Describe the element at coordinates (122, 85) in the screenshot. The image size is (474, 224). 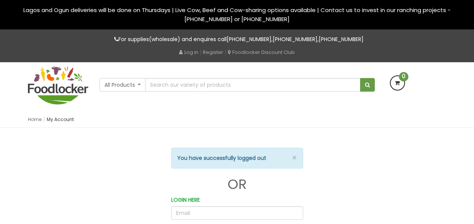
I see `button: All Products` at that location.